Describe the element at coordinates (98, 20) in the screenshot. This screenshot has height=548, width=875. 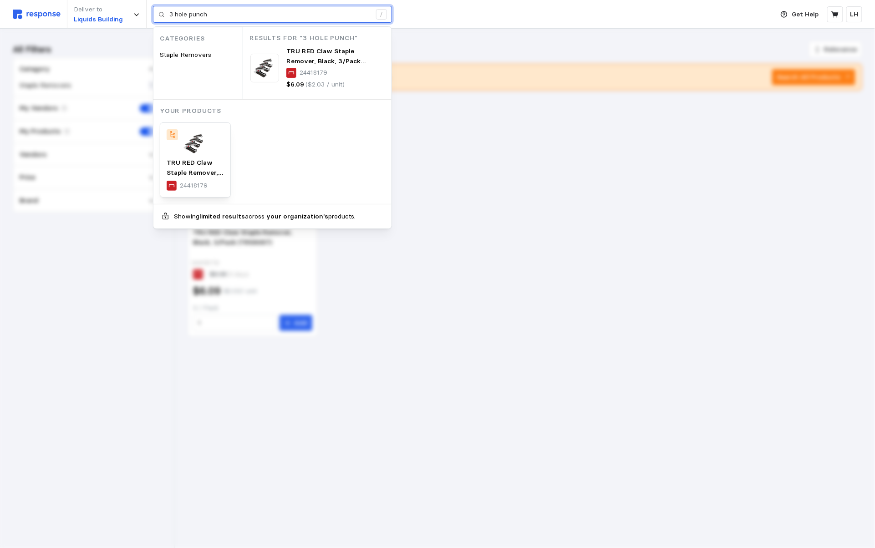
I see `p: Liquids Building` at that location.